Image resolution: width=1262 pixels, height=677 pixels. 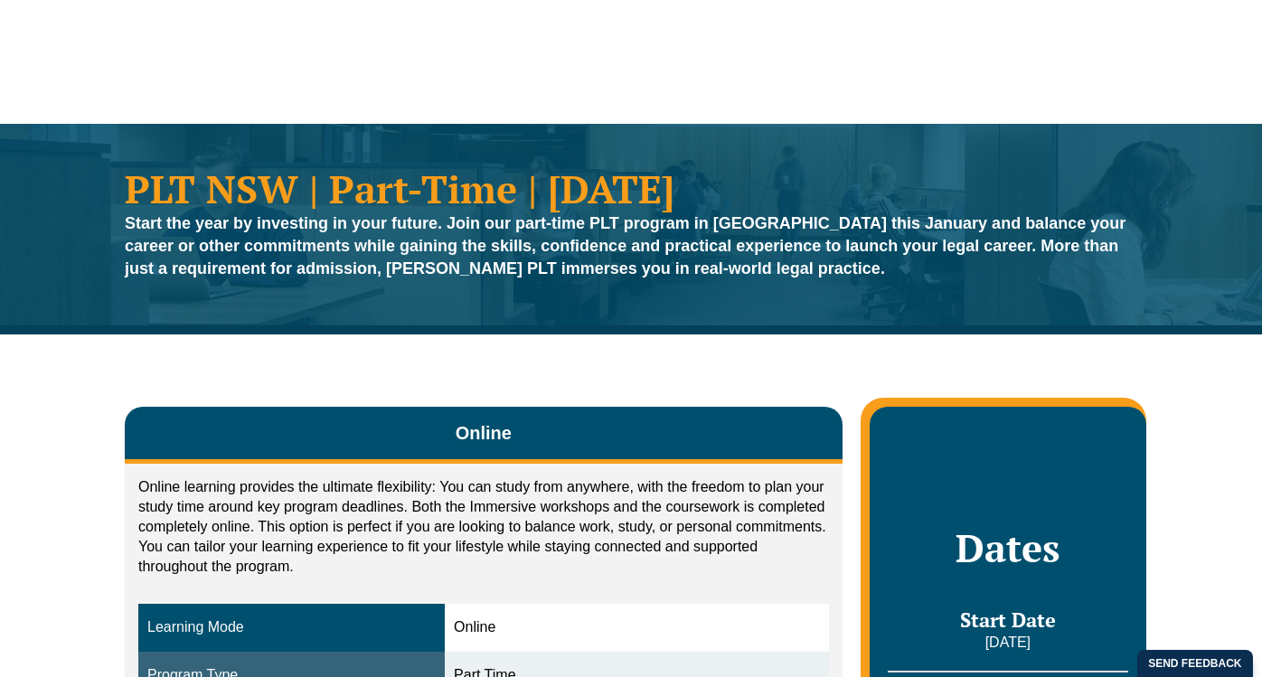 I want to click on span: Start Date, so click(x=1008, y=619).